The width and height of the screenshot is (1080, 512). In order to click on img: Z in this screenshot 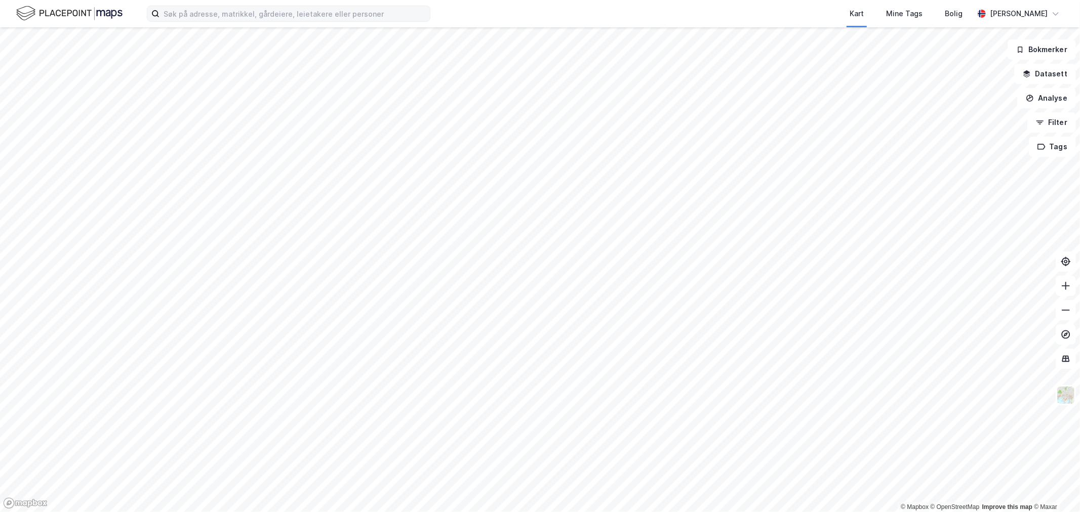, I will do `click(1066, 395)`.